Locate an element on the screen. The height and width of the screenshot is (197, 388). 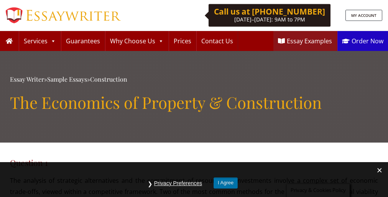
a: Sample Essays is located at coordinates (67, 79).